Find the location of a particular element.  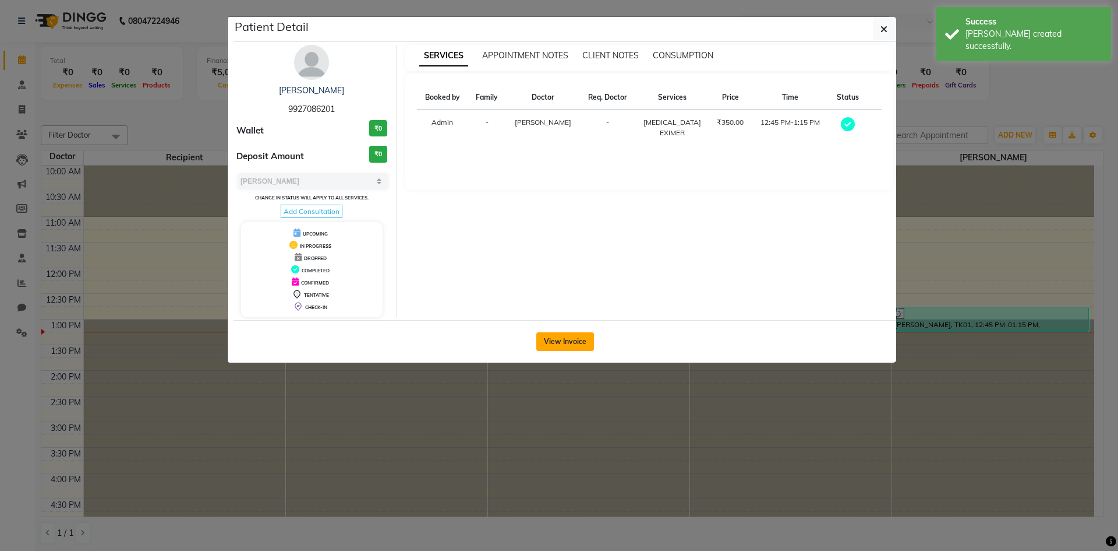

span: DROPPED is located at coordinates (315, 258).